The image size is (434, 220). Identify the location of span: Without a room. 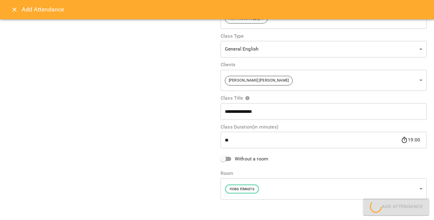
(251, 159).